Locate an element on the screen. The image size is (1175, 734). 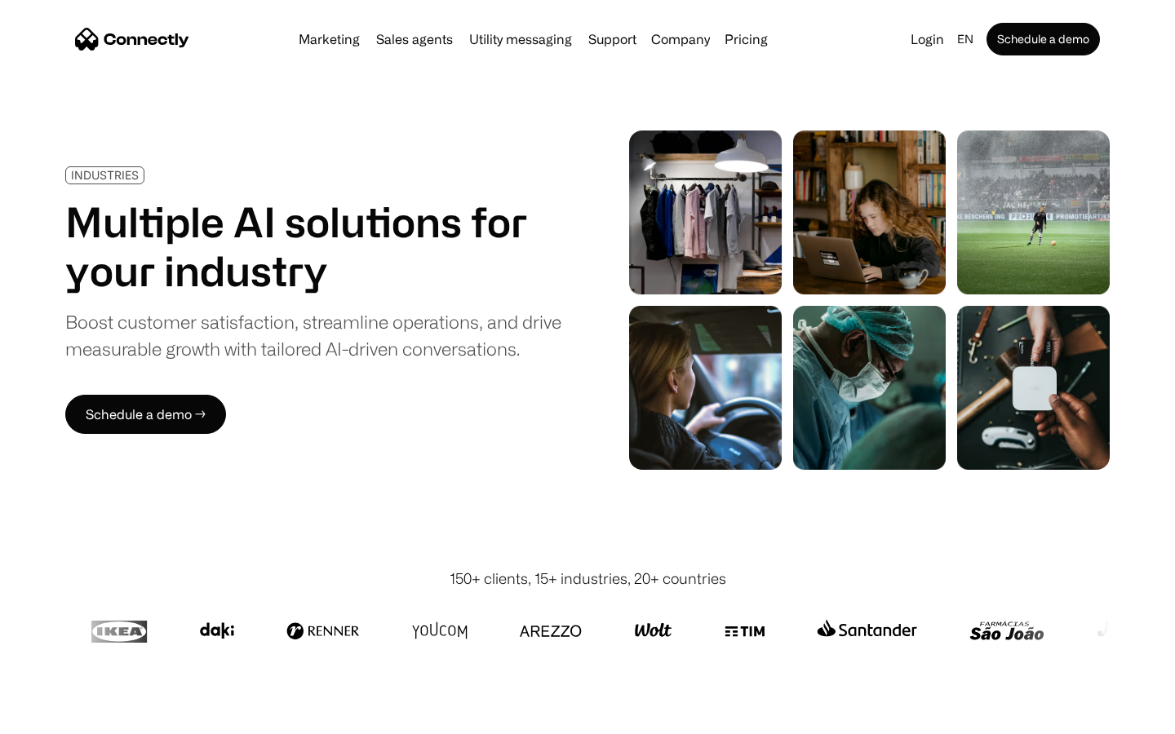
div: Company is located at coordinates (681, 39).